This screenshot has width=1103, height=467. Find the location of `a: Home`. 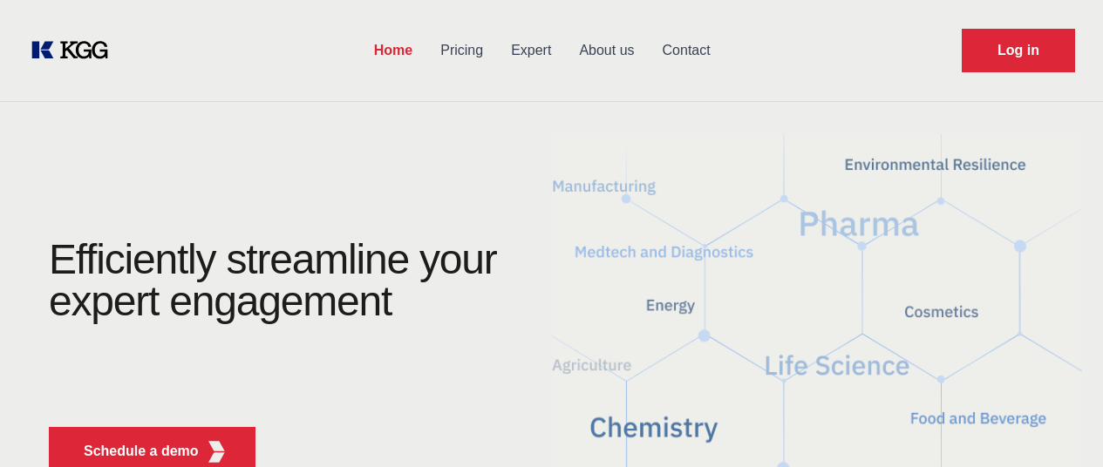

a: Home is located at coordinates (393, 51).